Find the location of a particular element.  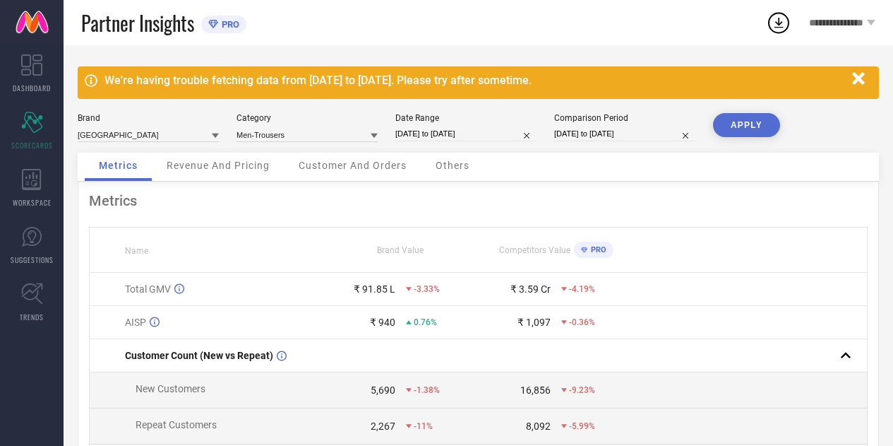

span: New Customers is located at coordinates (170, 388).